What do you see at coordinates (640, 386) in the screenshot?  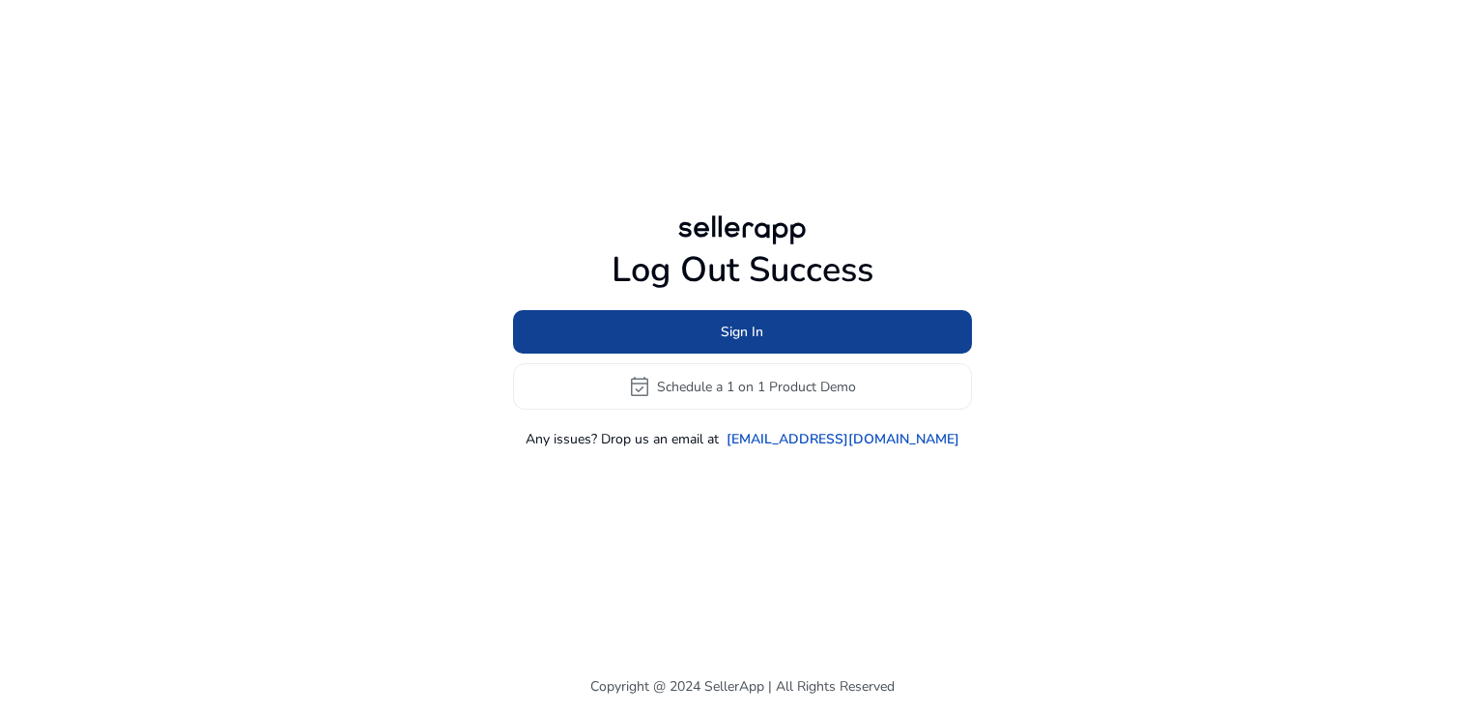 I see `span: event_available` at bounding box center [640, 386].